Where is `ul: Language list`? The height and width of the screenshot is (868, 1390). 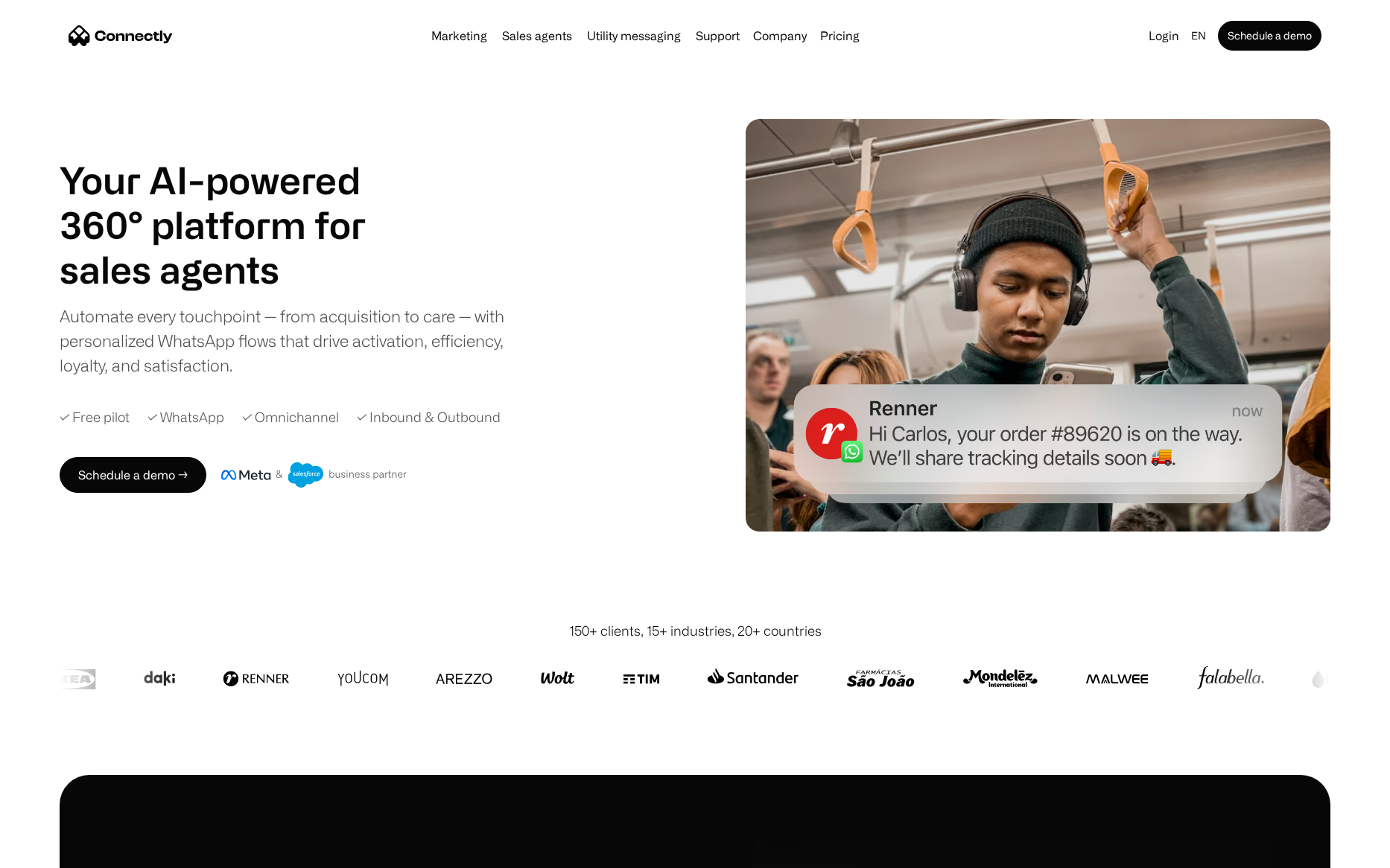
ul: Language list is located at coordinates (60, 853).